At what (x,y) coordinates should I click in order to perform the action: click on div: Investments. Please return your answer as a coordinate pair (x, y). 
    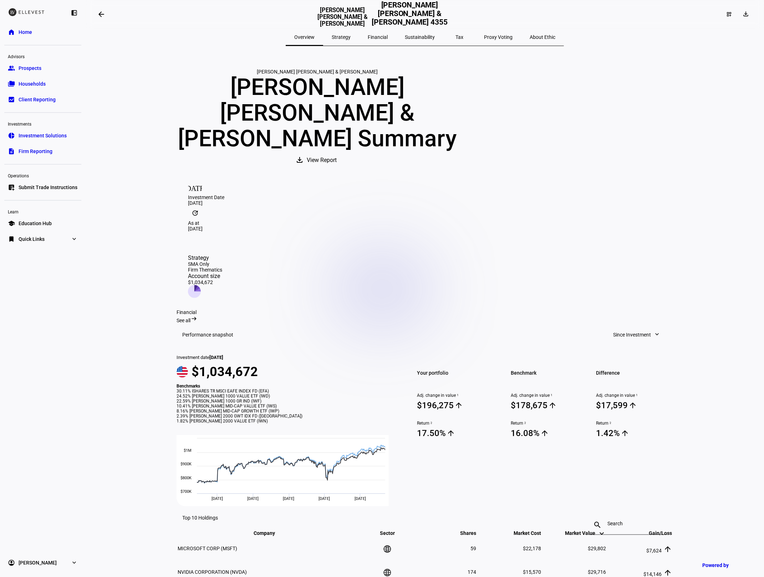
    Looking at the image, I should click on (43, 123).